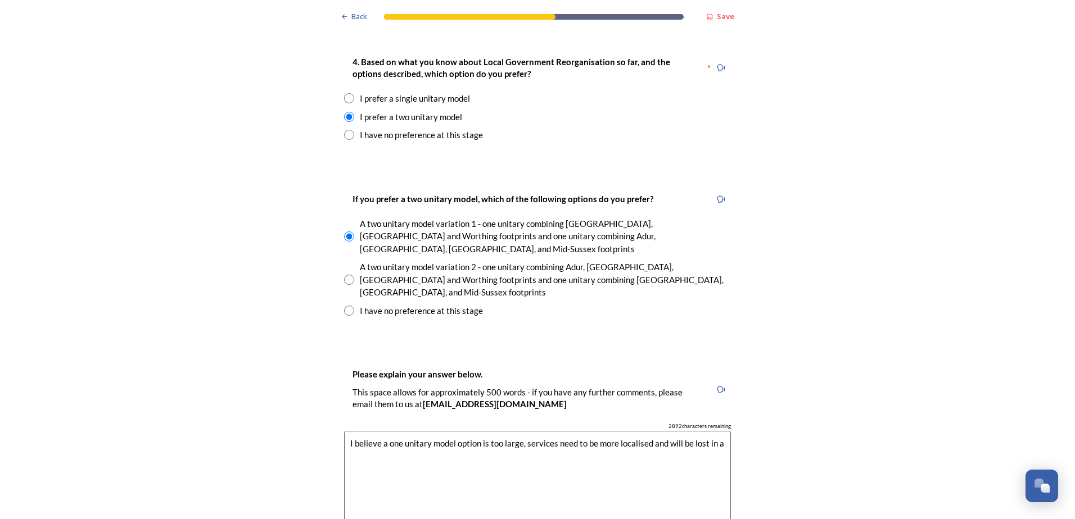  Describe the element at coordinates (725, 16) in the screenshot. I see `strong: Save` at that location.